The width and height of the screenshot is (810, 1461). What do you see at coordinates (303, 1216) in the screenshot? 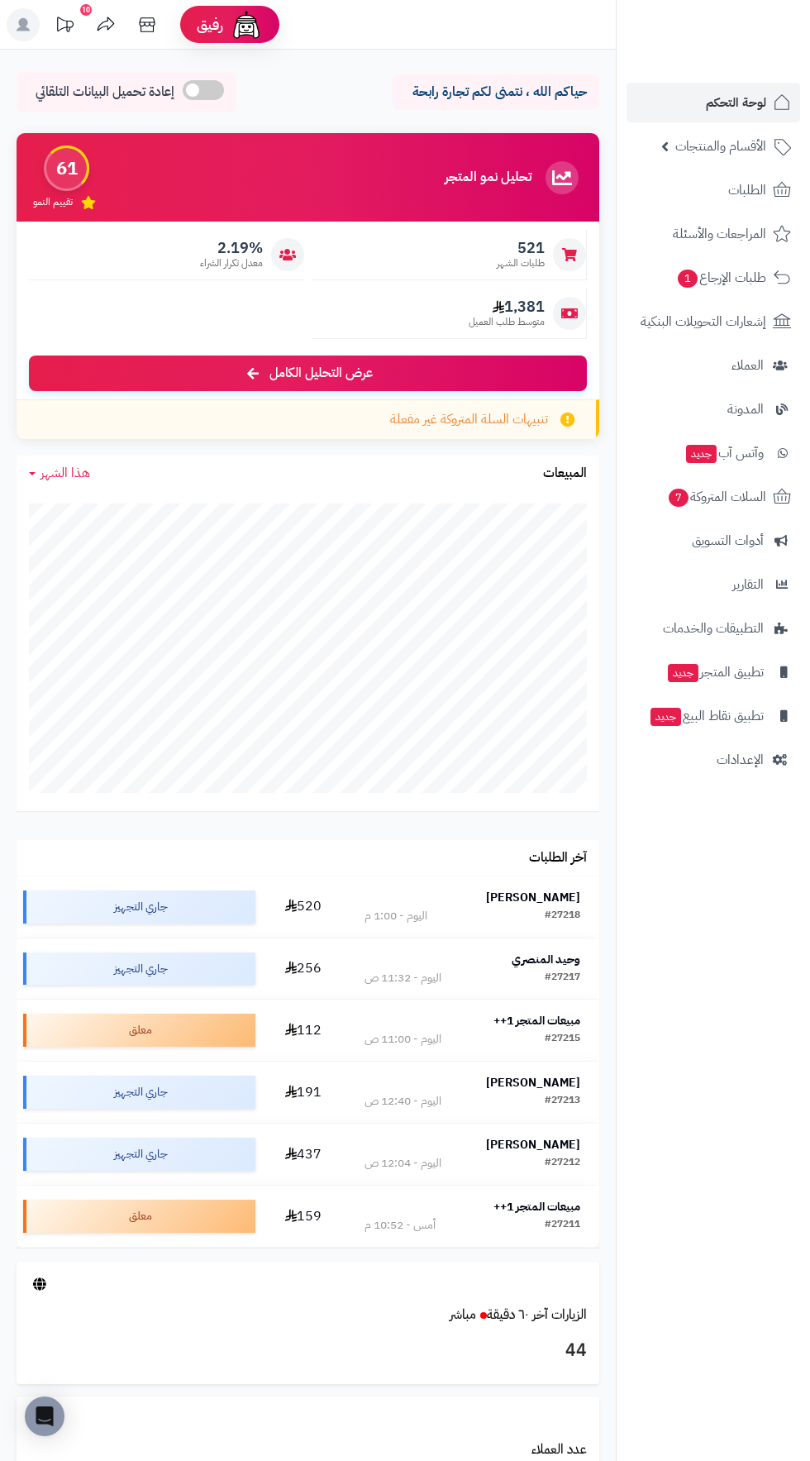
I see `td: 159` at bounding box center [303, 1216].